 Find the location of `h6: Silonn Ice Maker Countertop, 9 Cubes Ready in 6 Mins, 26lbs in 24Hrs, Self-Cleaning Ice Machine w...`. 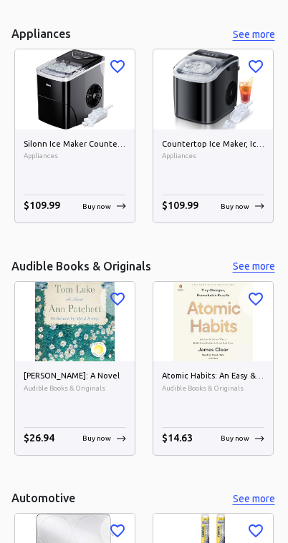

h6: Silonn Ice Maker Countertop, 9 Cubes Ready in 6 Mins, 26lbs in 24Hrs, Self-Cleaning Ice Machine w... is located at coordinates (74, 145).